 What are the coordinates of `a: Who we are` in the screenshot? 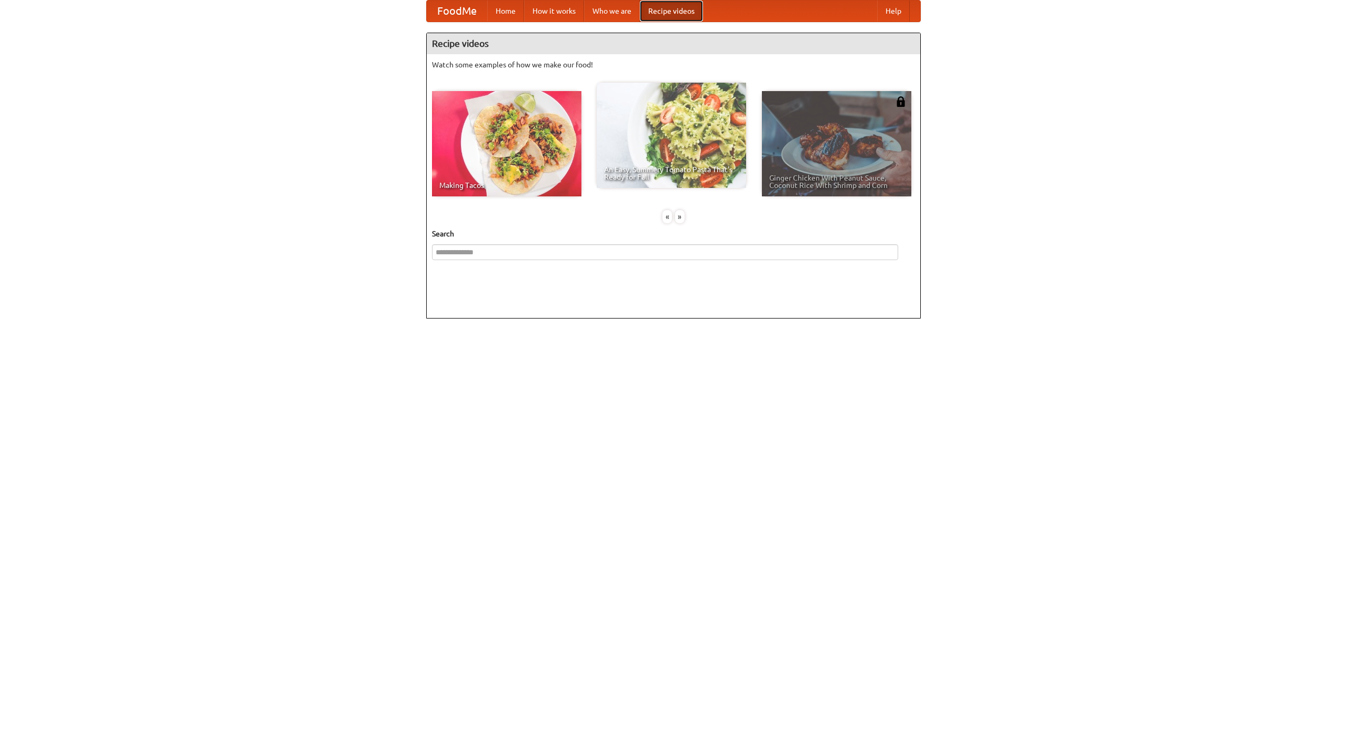 It's located at (612, 11).